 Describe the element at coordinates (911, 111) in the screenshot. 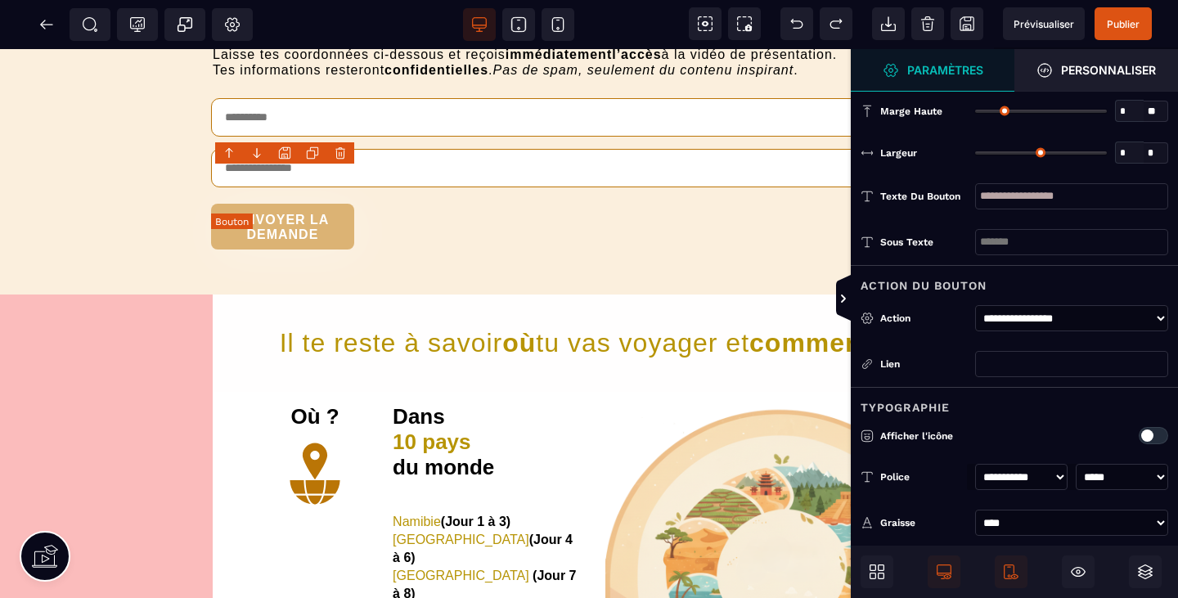

I see `span: Marge haute` at that location.